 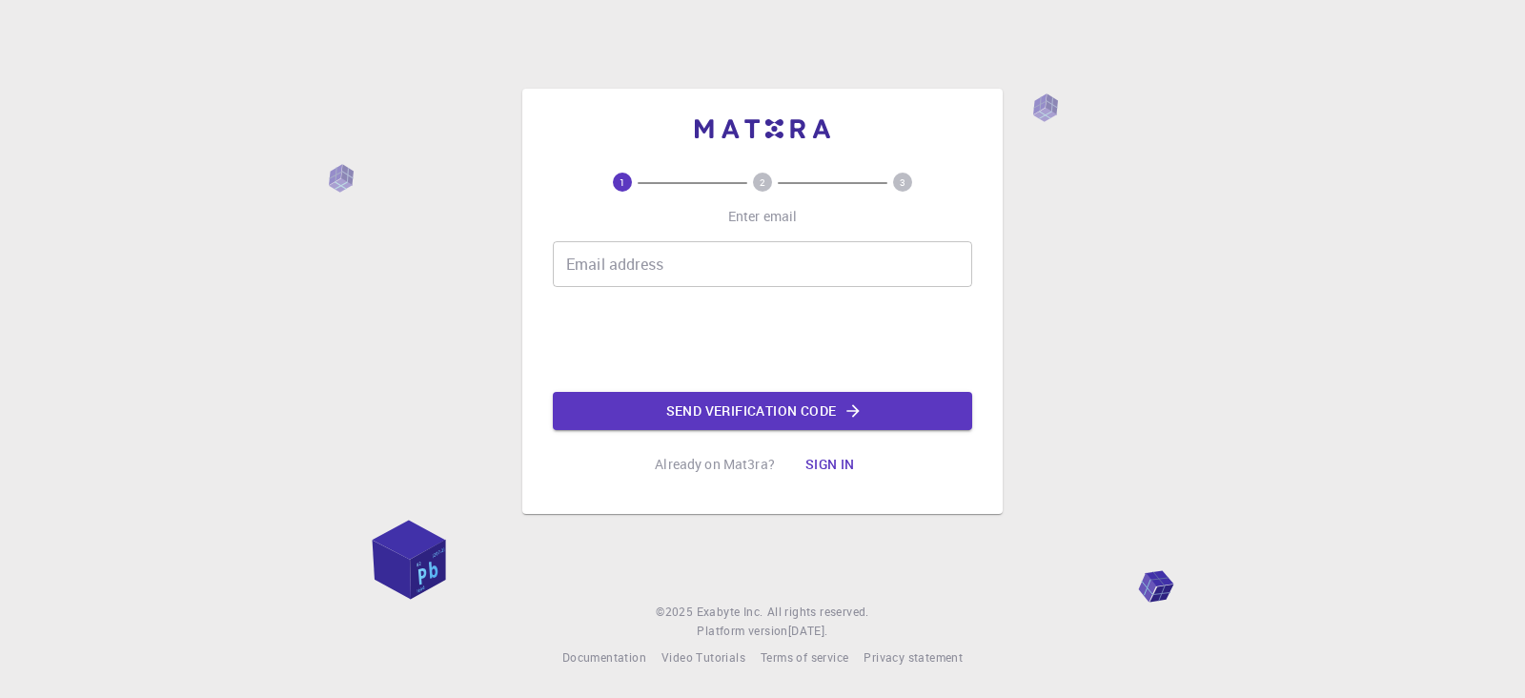 What do you see at coordinates (604, 657) in the screenshot?
I see `span: Documentation` at bounding box center [604, 657].